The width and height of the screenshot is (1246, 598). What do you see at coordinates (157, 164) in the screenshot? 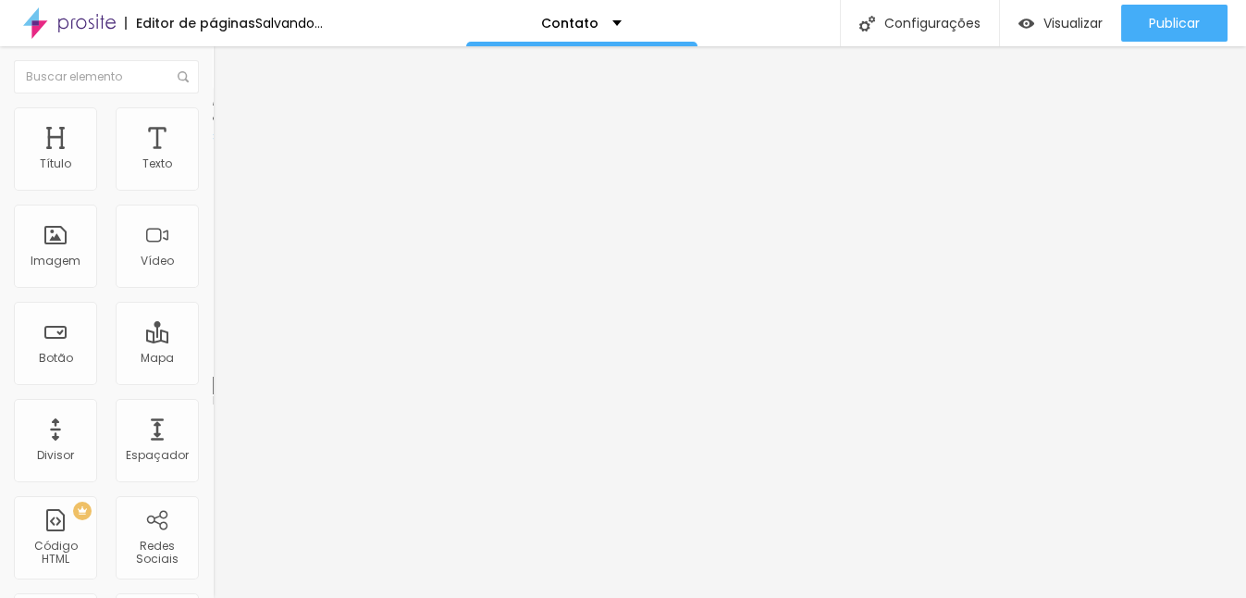
I see `div: Texto` at bounding box center [157, 164].